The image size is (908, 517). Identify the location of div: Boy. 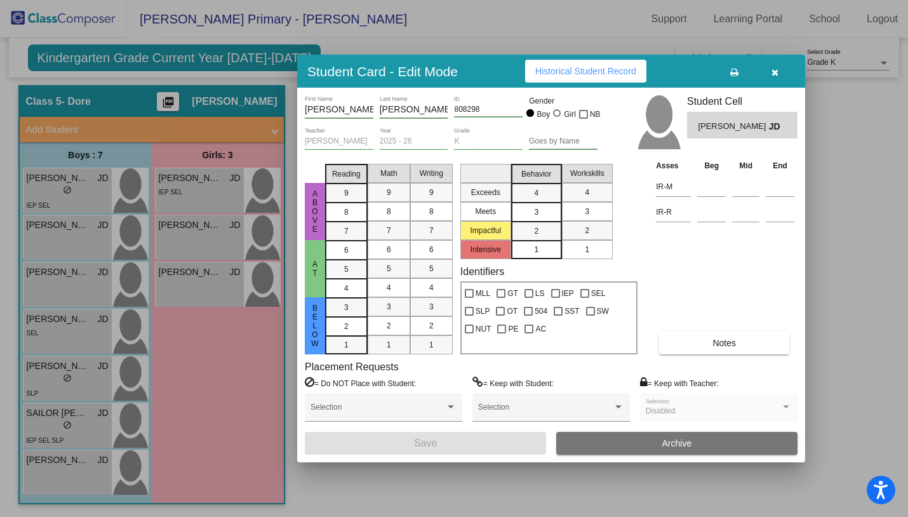
(543, 114).